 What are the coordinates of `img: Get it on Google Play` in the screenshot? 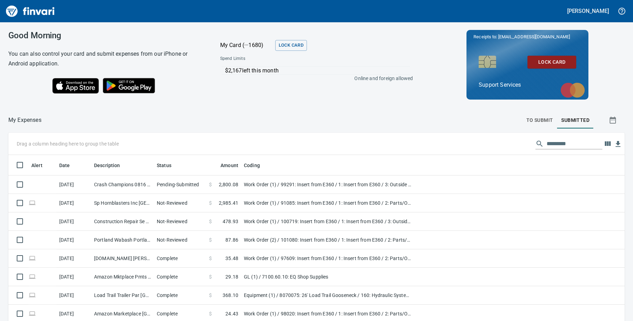 It's located at (129, 86).